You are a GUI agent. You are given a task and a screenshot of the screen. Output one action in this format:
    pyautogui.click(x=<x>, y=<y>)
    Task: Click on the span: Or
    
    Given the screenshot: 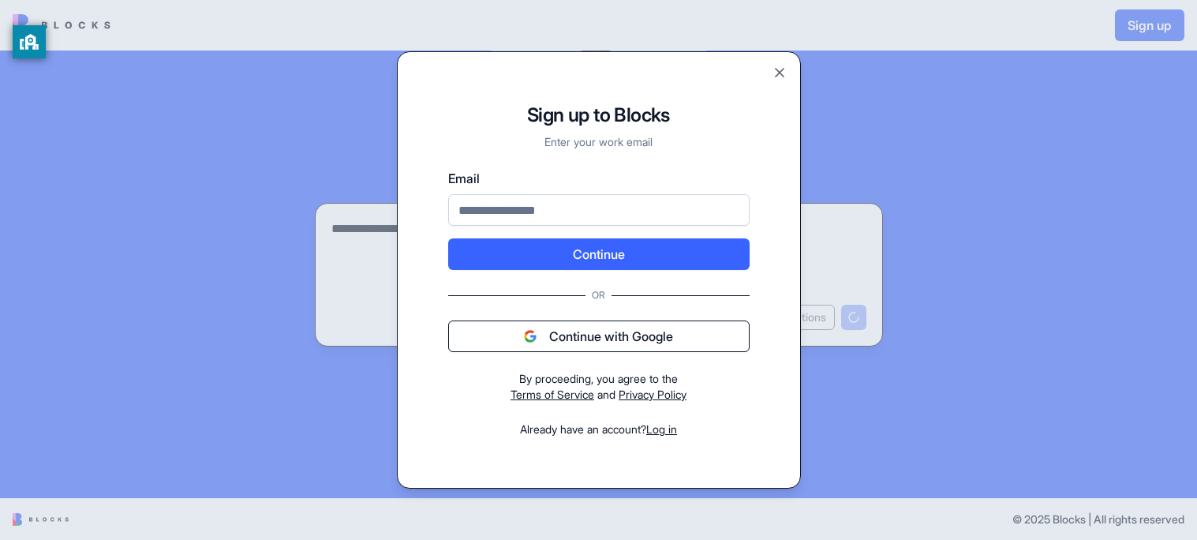 What is the action you would take?
    pyautogui.click(x=598, y=295)
    